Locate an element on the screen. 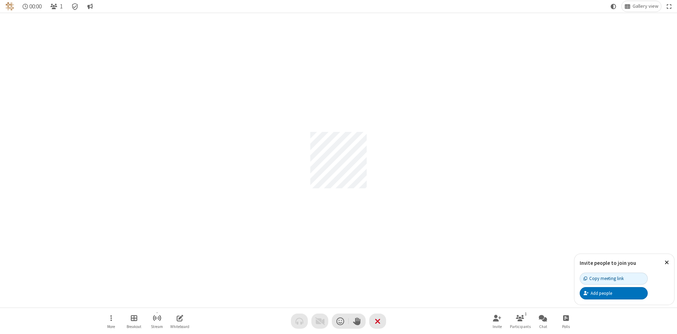 This screenshot has width=677, height=334. span: 00:00 is located at coordinates (35, 6).